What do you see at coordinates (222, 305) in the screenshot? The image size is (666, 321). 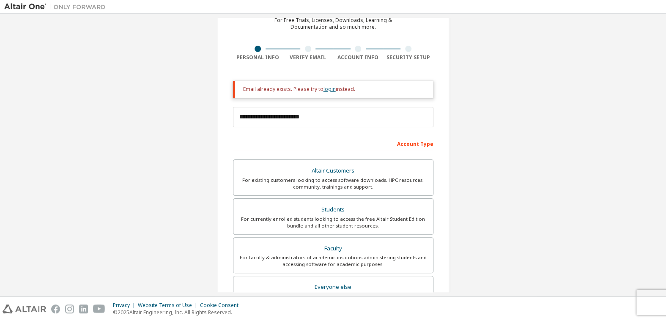 I see `div: Cookie Consent` at bounding box center [222, 305].